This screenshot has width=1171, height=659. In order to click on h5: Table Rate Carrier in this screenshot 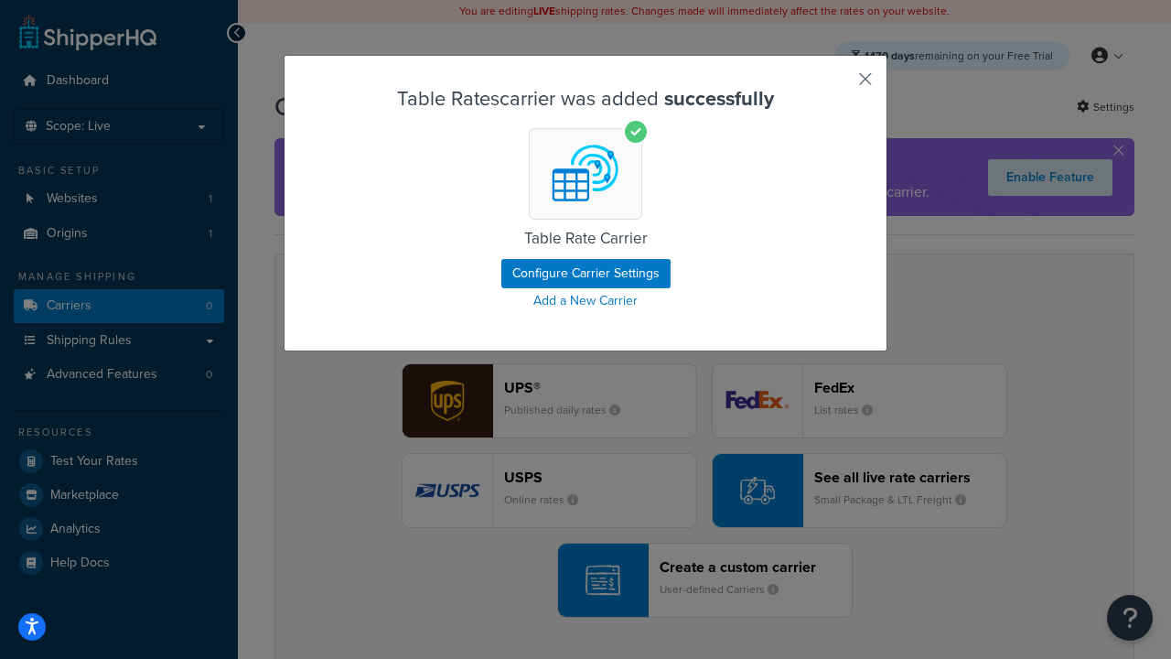, I will do `click(586, 239)`.